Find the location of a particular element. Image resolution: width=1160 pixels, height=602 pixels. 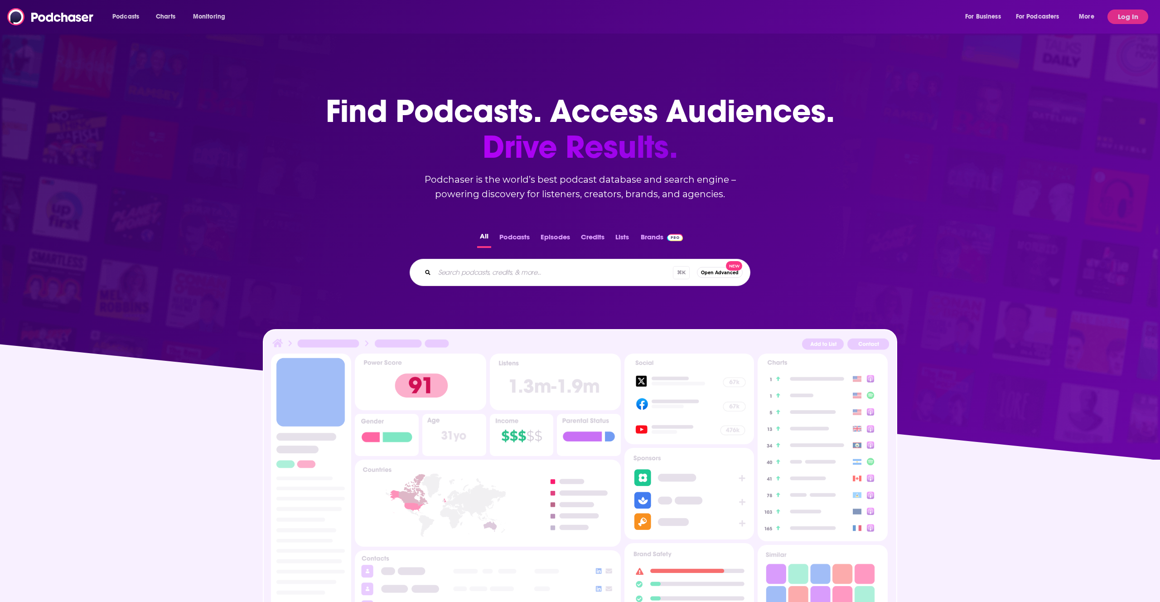

h2: Podchaser is the world’s best podcast database and search engine – powering discovery for listene... is located at coordinates (580, 187).